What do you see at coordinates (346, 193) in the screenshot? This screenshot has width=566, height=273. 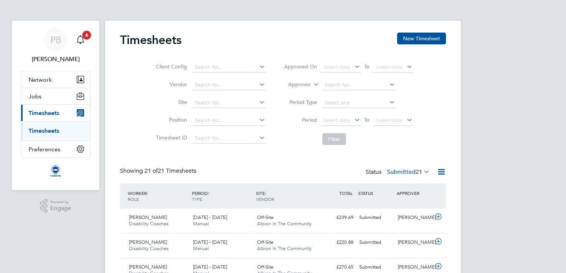 I see `span: TOTAL` at bounding box center [346, 193].